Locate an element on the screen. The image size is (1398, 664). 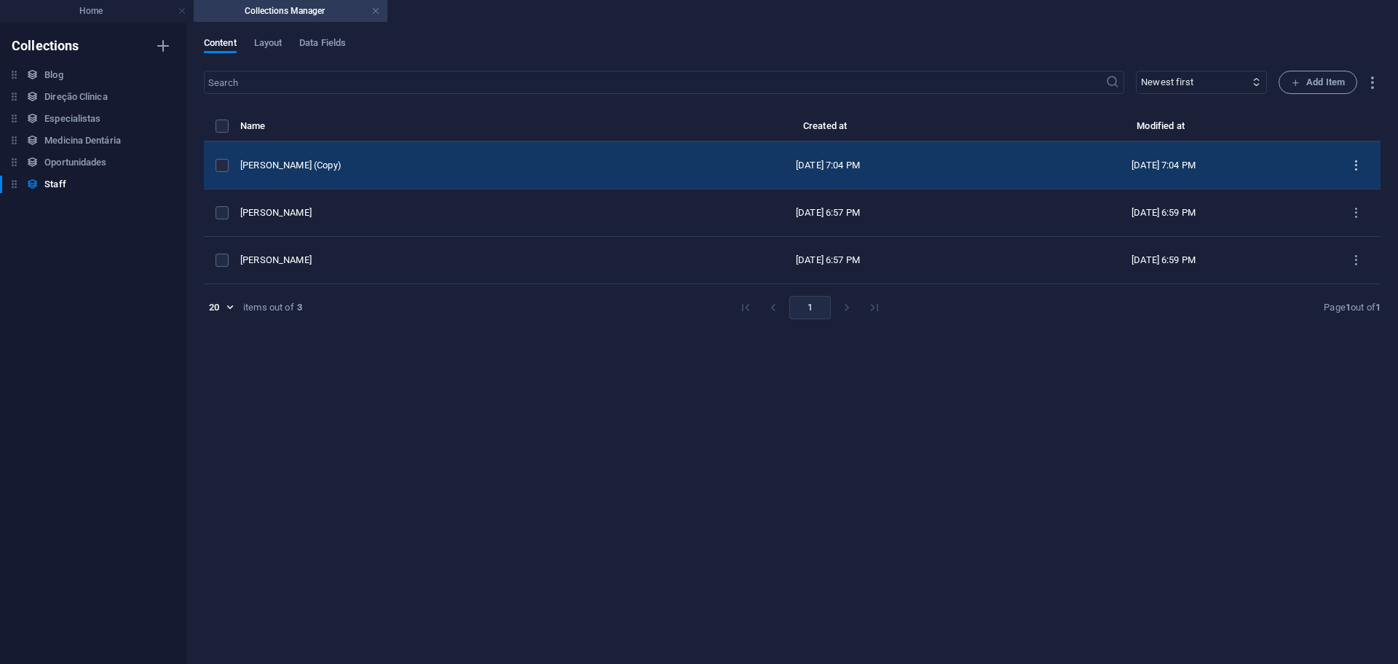
div: Page out of is located at coordinates (1353, 307).